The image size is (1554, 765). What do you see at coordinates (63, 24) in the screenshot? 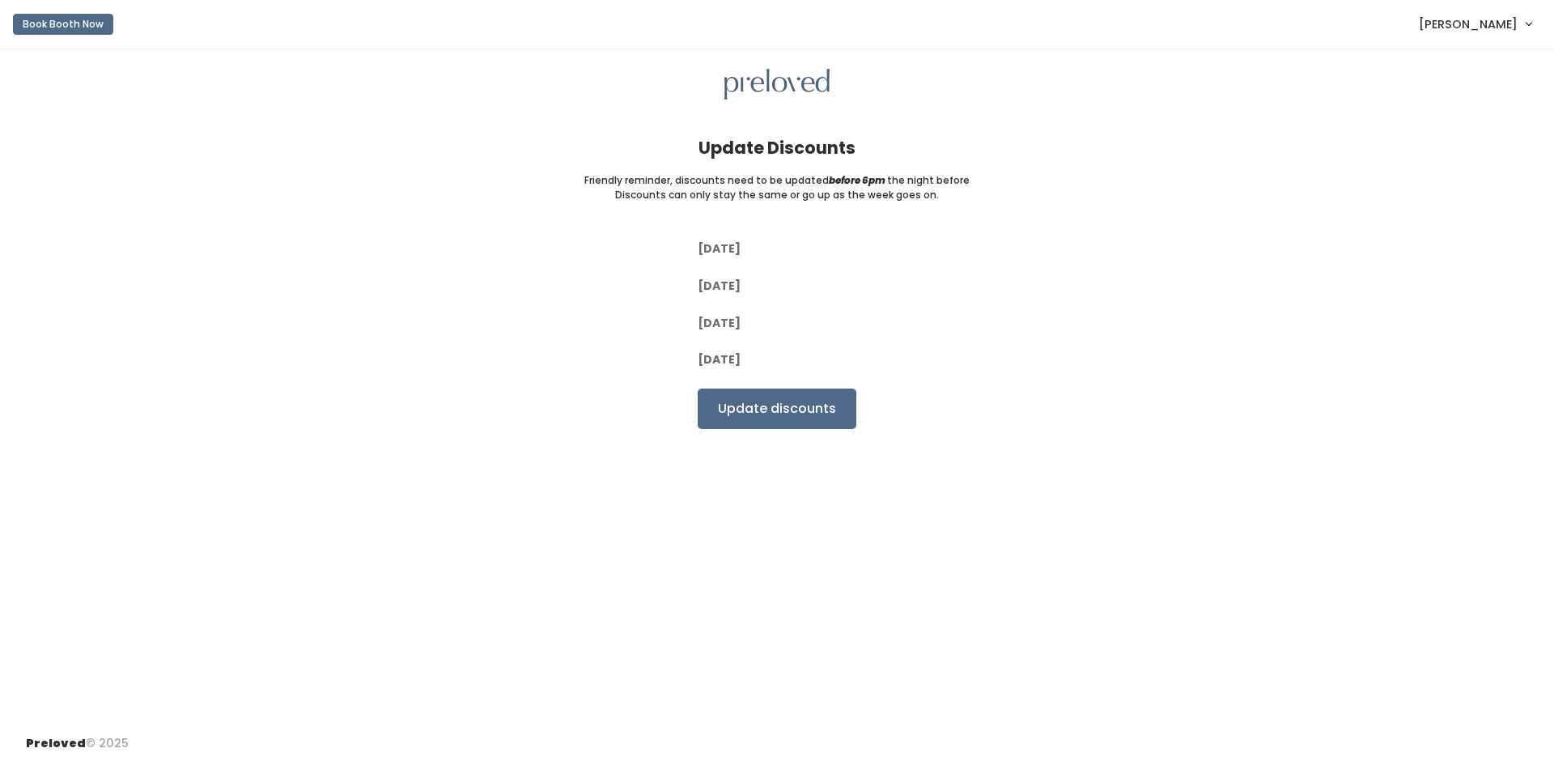
I see `a: Book Booth Now` at bounding box center [63, 24].